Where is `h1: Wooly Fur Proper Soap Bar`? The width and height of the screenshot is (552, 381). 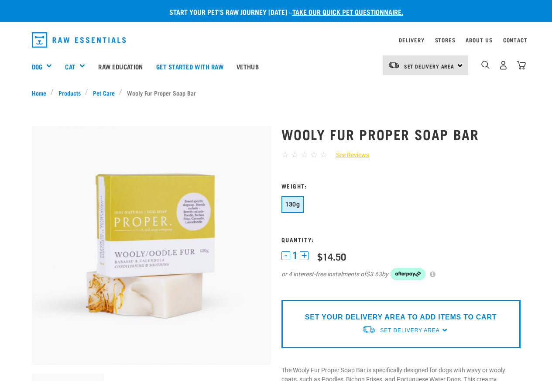
h1: Wooly Fur Proper Soap Bar is located at coordinates (401, 134).